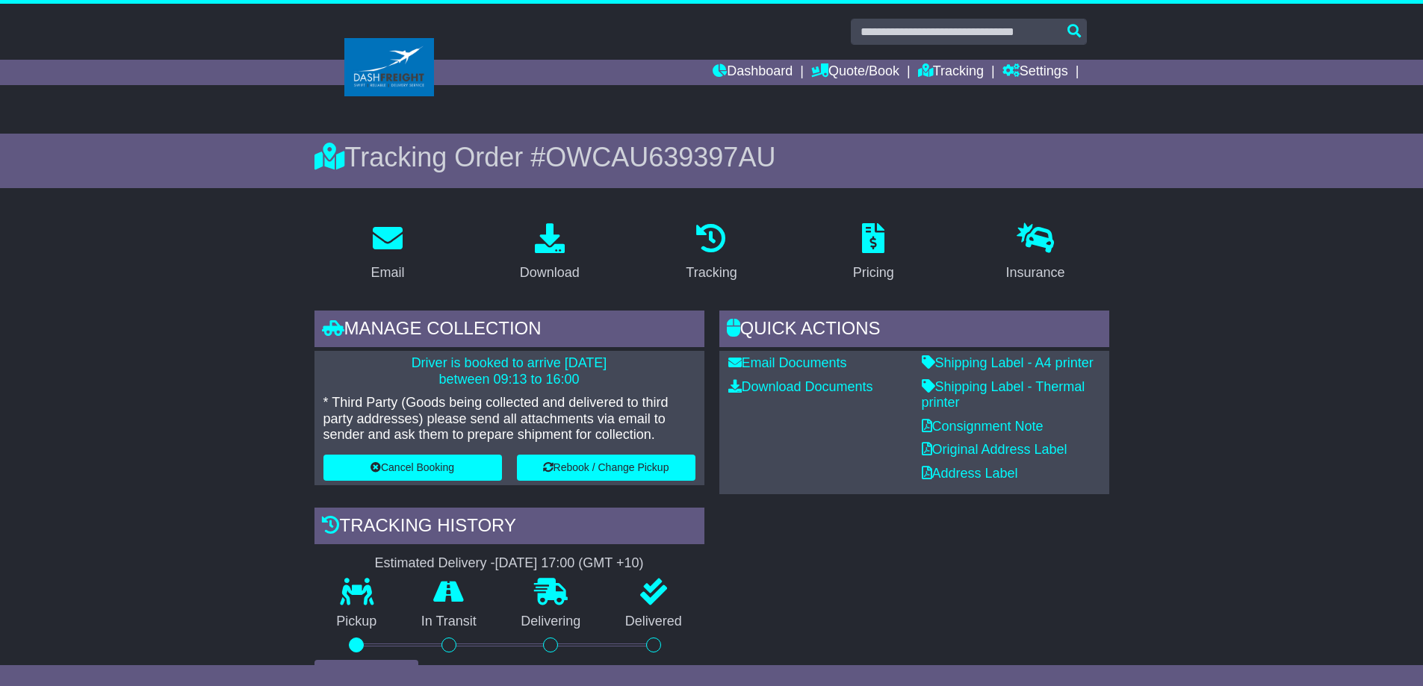 Image resolution: width=1423 pixels, height=686 pixels. What do you see at coordinates (387, 253) in the screenshot?
I see `a: Email` at bounding box center [387, 253].